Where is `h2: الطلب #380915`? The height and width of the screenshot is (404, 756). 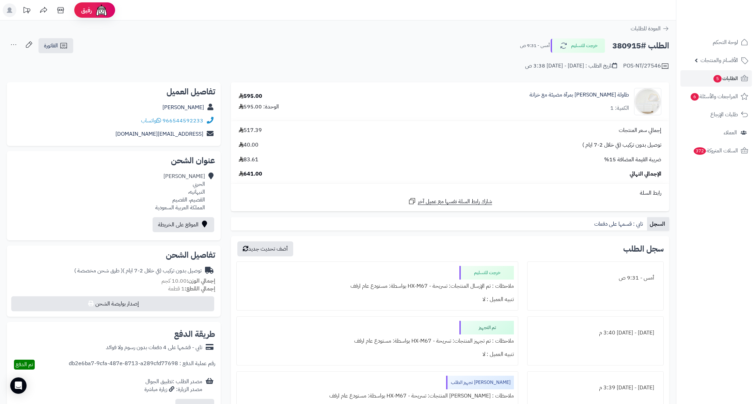
h2: الطلب #380915 is located at coordinates (641, 46).